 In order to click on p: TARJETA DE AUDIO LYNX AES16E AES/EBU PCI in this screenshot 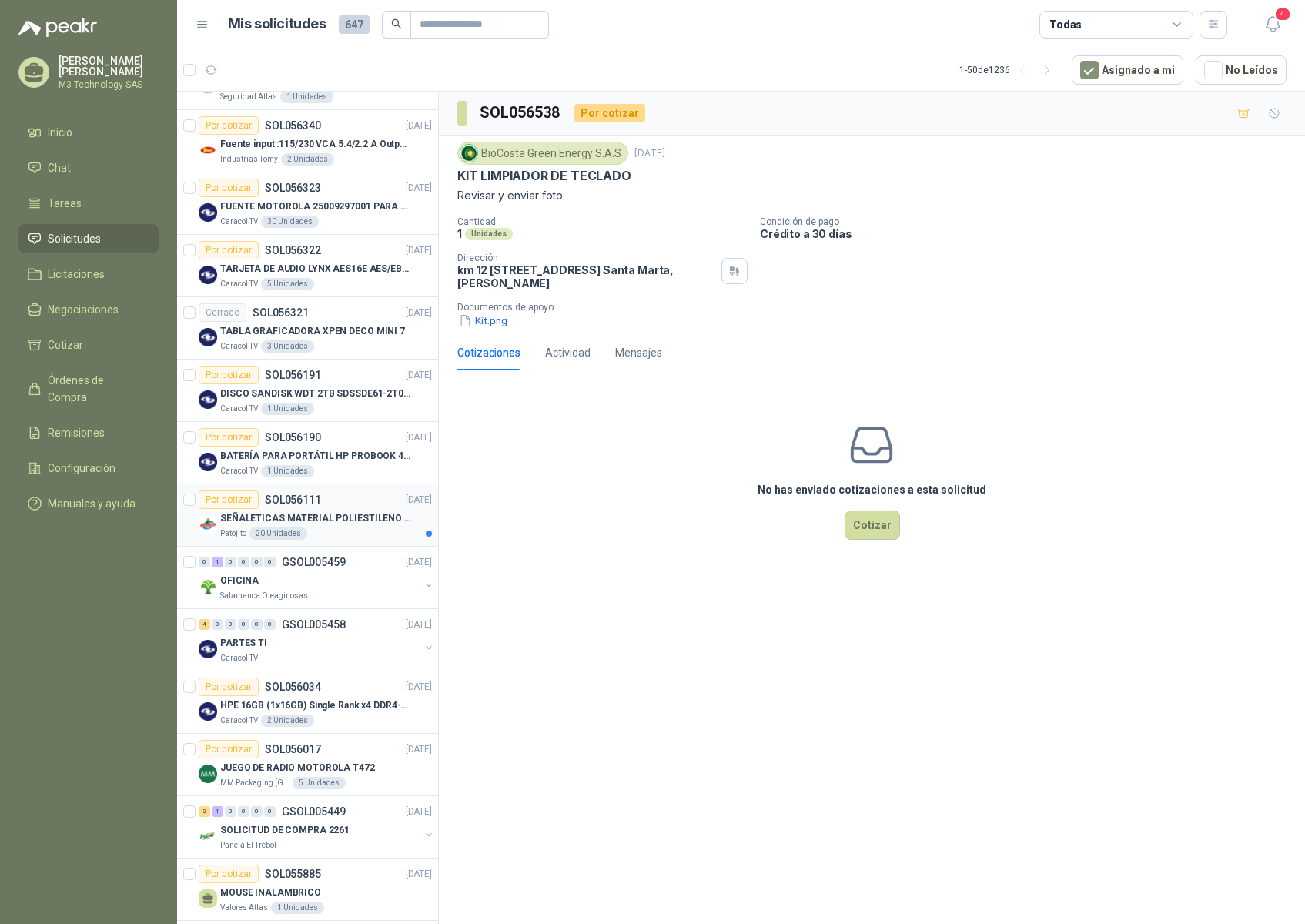, I will do `click(316, 269)`.